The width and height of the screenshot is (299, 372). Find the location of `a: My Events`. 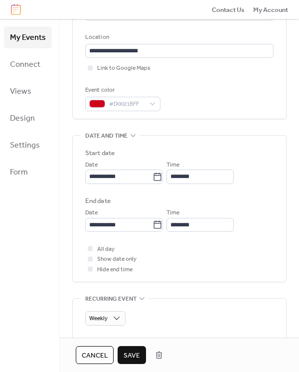

a: My Events is located at coordinates (28, 37).